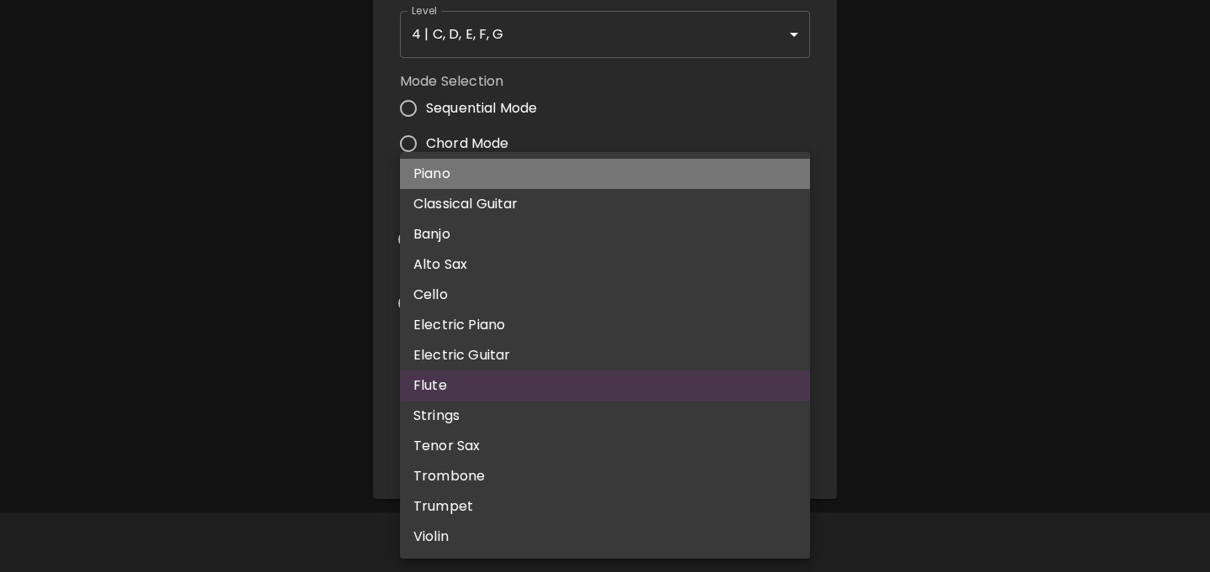 This screenshot has height=572, width=1210. I want to click on li: Flute, so click(605, 386).